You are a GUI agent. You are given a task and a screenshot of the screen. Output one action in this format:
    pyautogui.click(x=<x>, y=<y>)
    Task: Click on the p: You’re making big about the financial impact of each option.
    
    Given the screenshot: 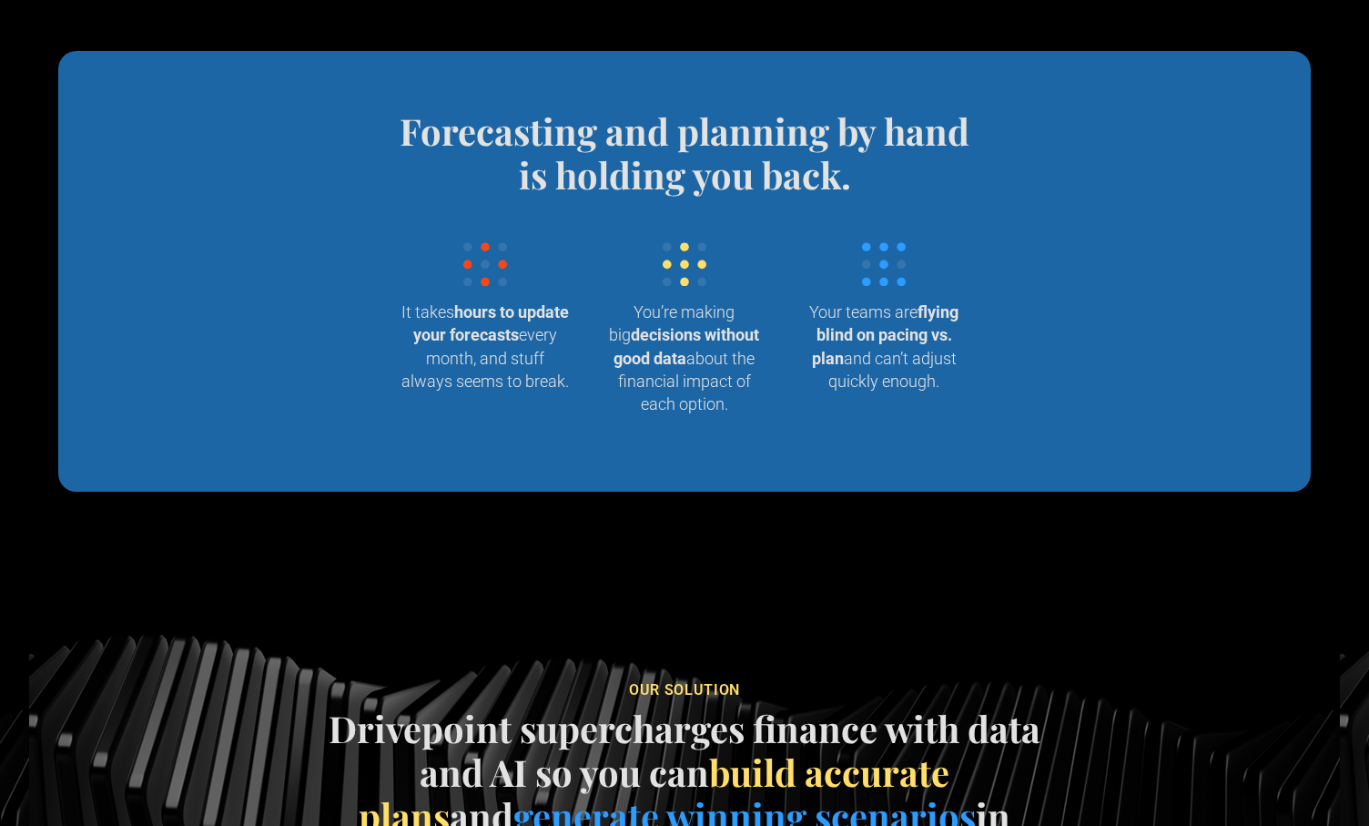 What is the action you would take?
    pyautogui.click(x=684, y=358)
    